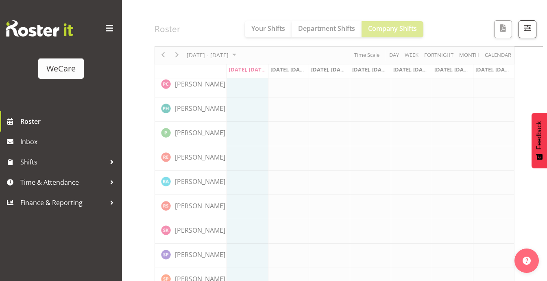  Describe the element at coordinates (63, 203) in the screenshot. I see `span: Finance & Reporting` at that location.